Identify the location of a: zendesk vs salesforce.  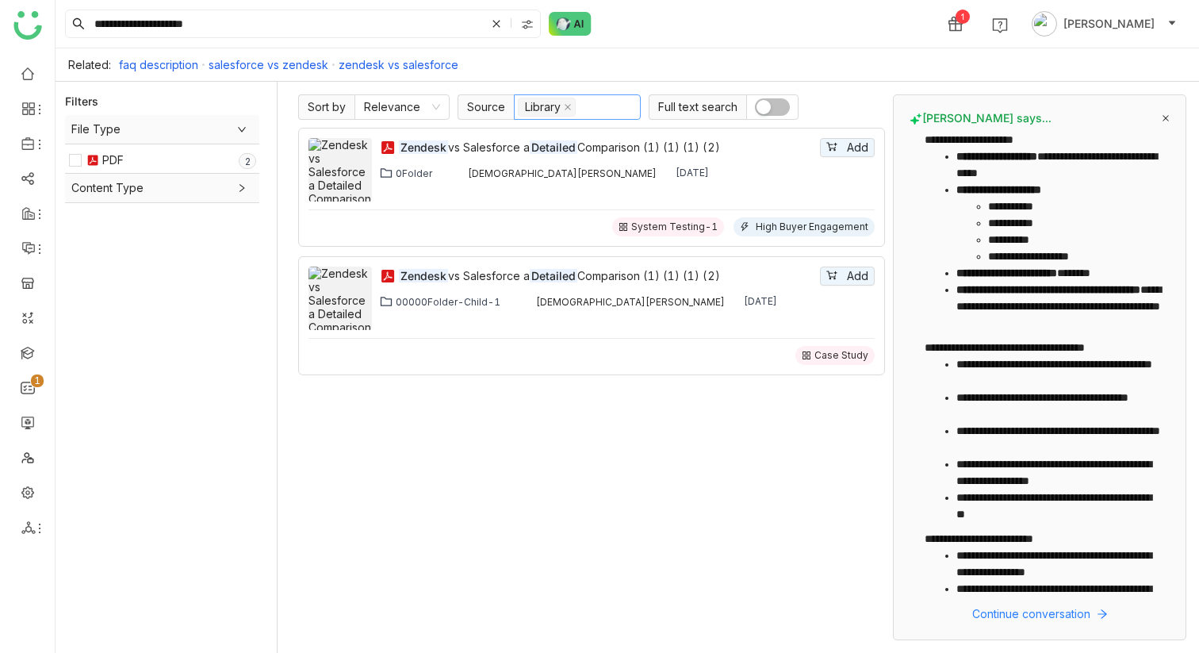
(398, 64).